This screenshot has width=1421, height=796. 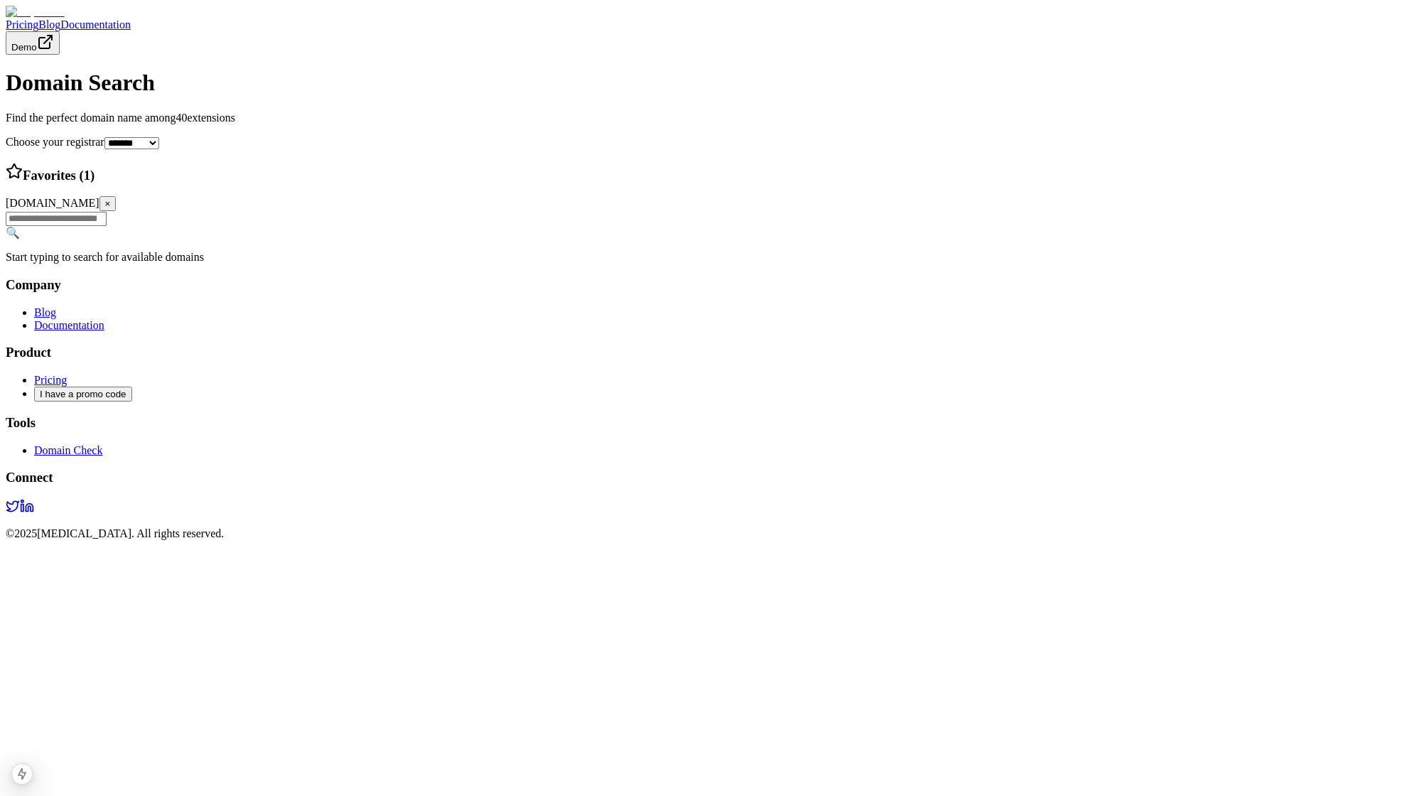 I want to click on h3: Product, so click(x=711, y=352).